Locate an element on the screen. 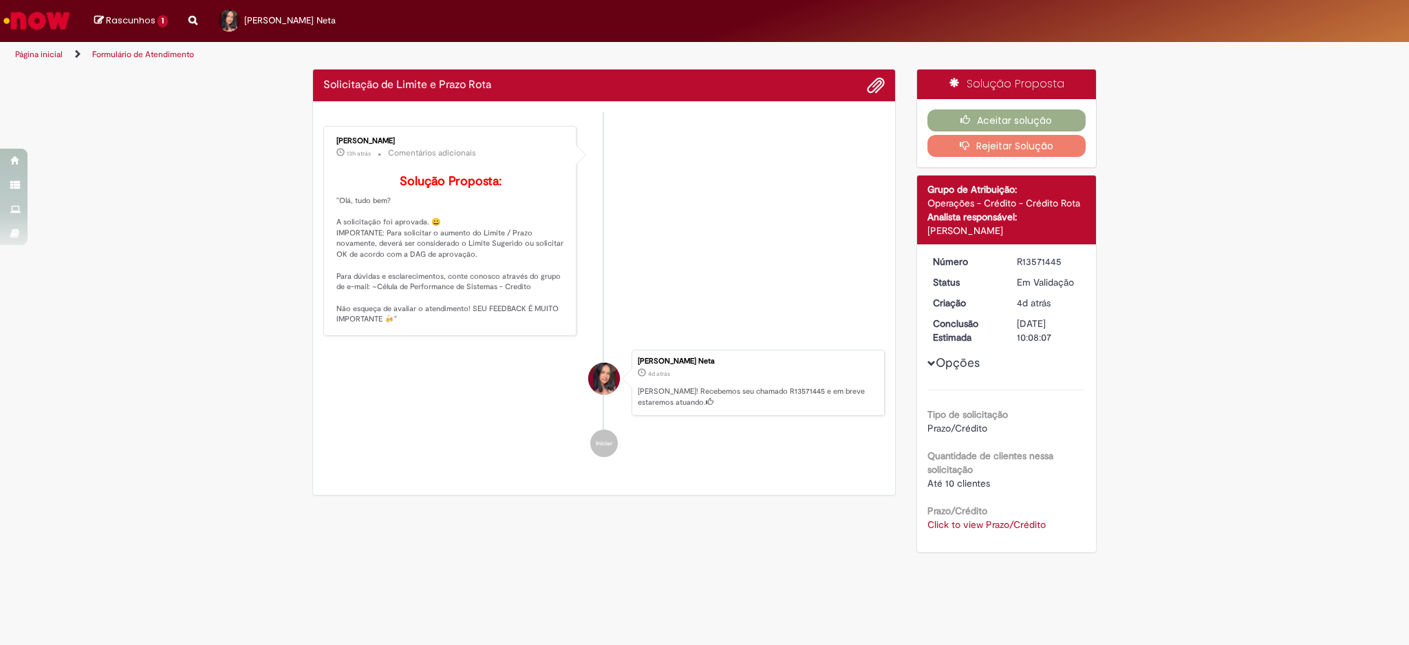 The height and width of the screenshot is (645, 1409). li: Adalgisa Onofre De Araujo Neta is located at coordinates (604, 383).